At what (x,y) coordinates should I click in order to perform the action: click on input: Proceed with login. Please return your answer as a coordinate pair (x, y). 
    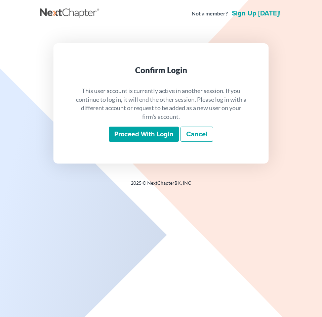
    Looking at the image, I should click on (144, 134).